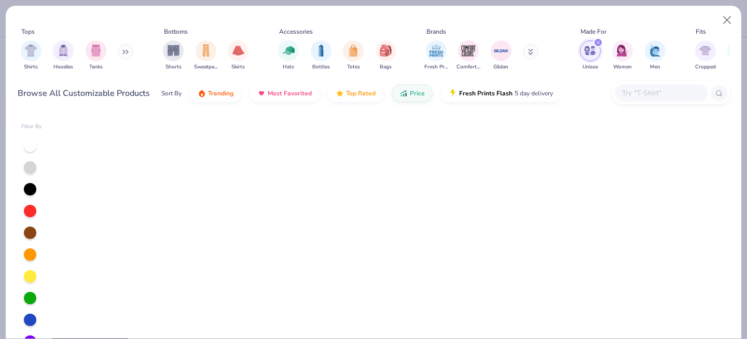 Image resolution: width=747 pixels, height=339 pixels. What do you see at coordinates (706, 56) in the screenshot?
I see `div: filter for Cropped` at bounding box center [706, 56].